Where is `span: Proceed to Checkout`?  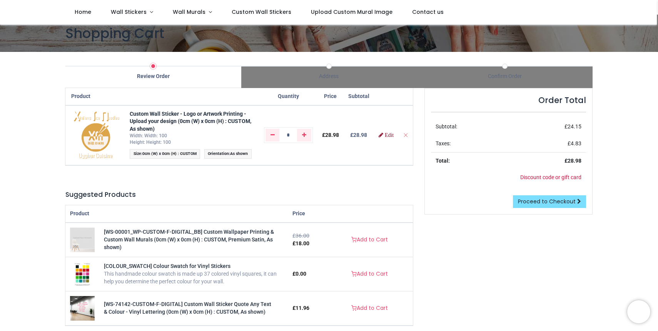 span: Proceed to Checkout is located at coordinates (547, 202).